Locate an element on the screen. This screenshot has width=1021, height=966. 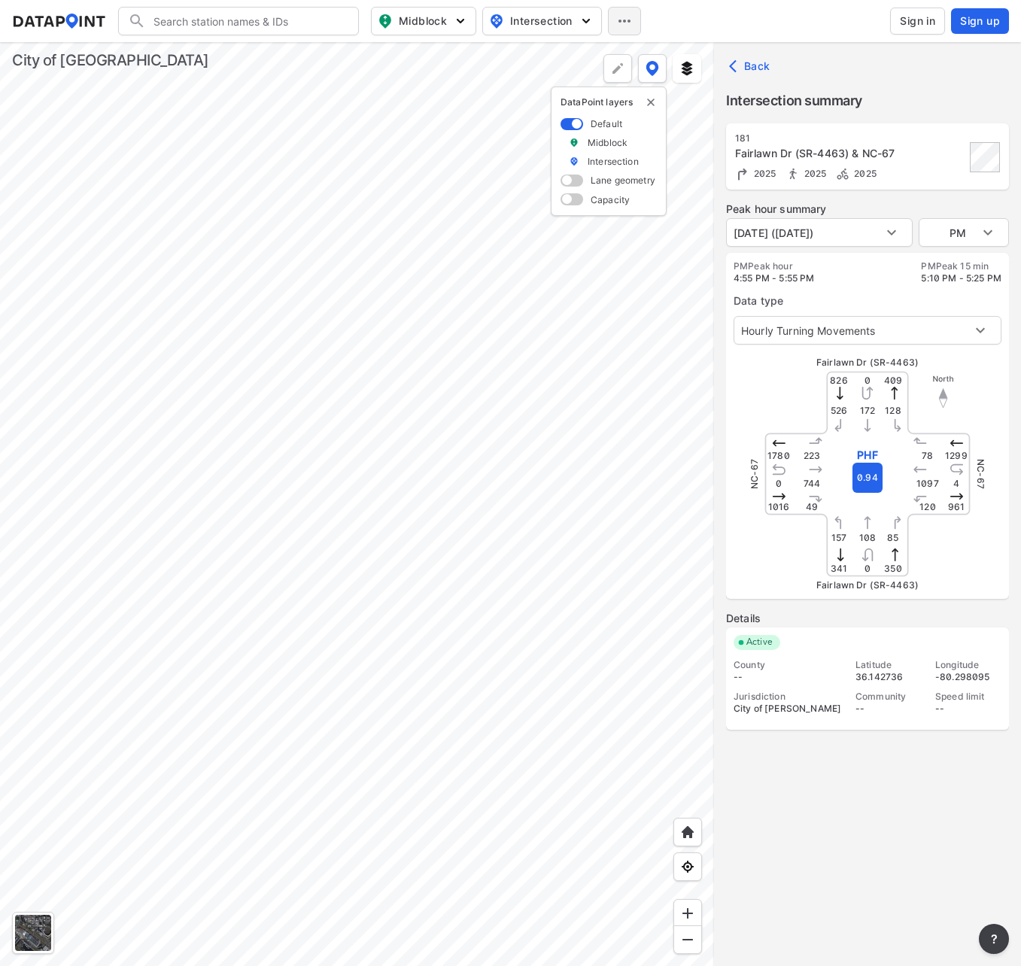
label: Midblock is located at coordinates (607, 142).